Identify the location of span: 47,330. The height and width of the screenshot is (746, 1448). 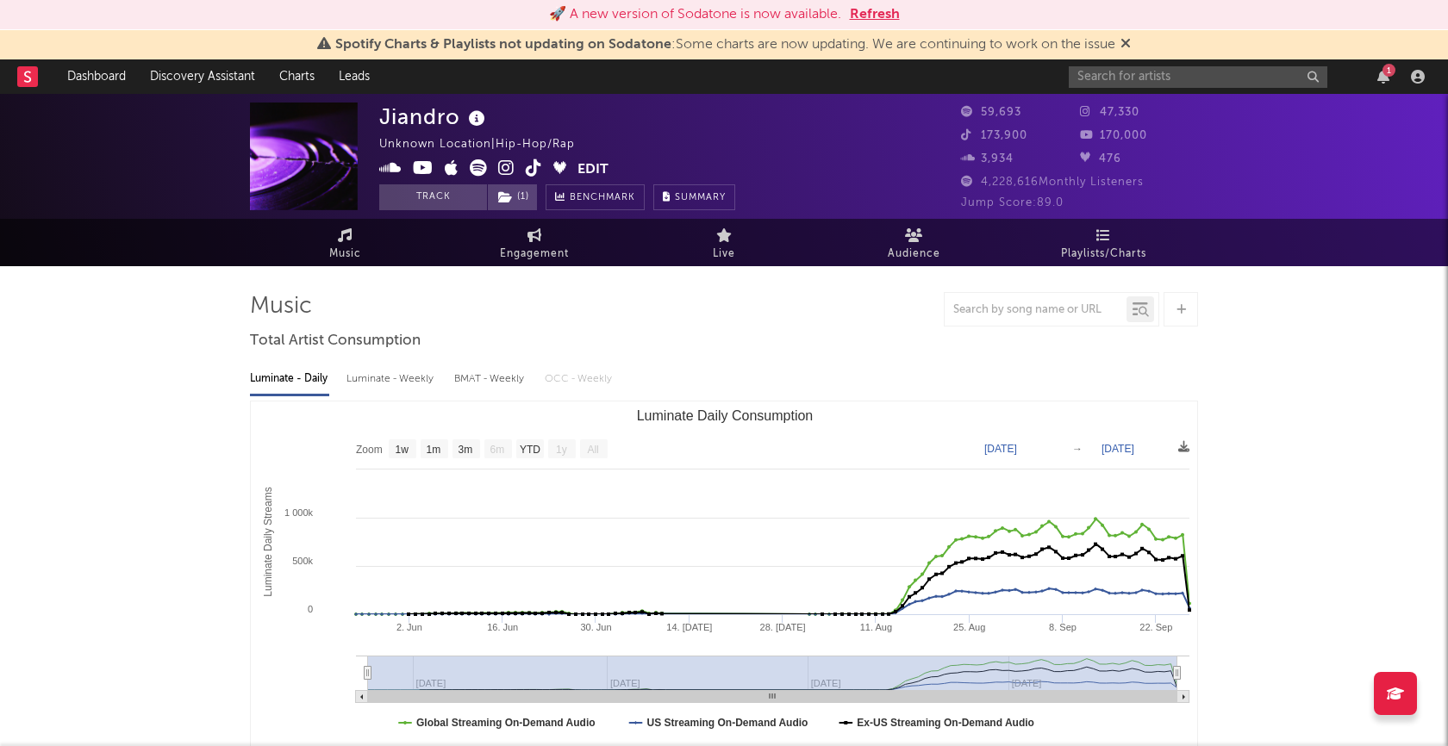
(1109, 112).